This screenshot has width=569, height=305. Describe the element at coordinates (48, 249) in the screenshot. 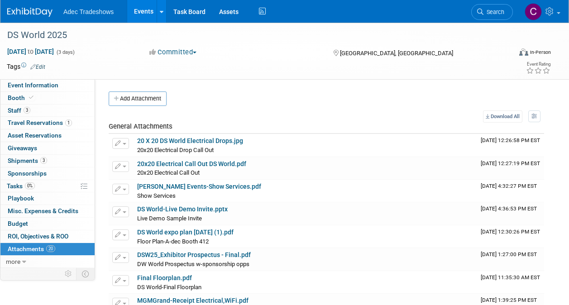

I see `a: Attachments20` at that location.